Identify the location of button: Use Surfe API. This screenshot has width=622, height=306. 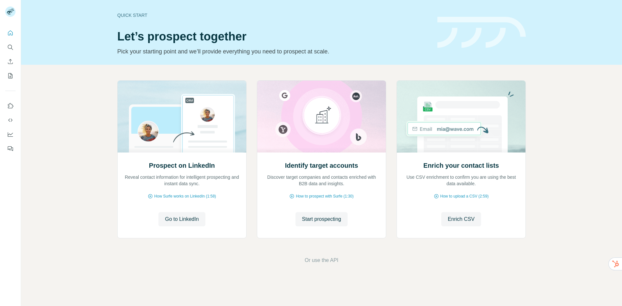
(10, 120).